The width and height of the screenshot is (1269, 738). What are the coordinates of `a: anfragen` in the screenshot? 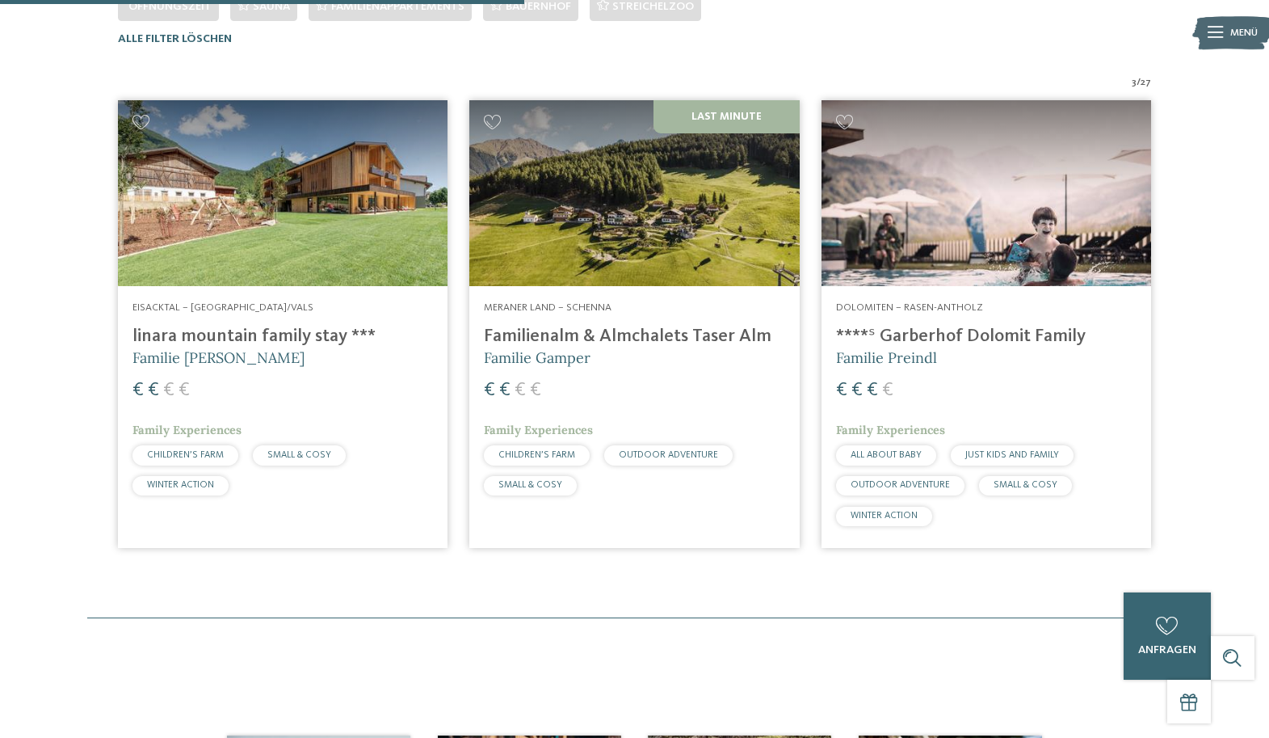 It's located at (1167, 636).